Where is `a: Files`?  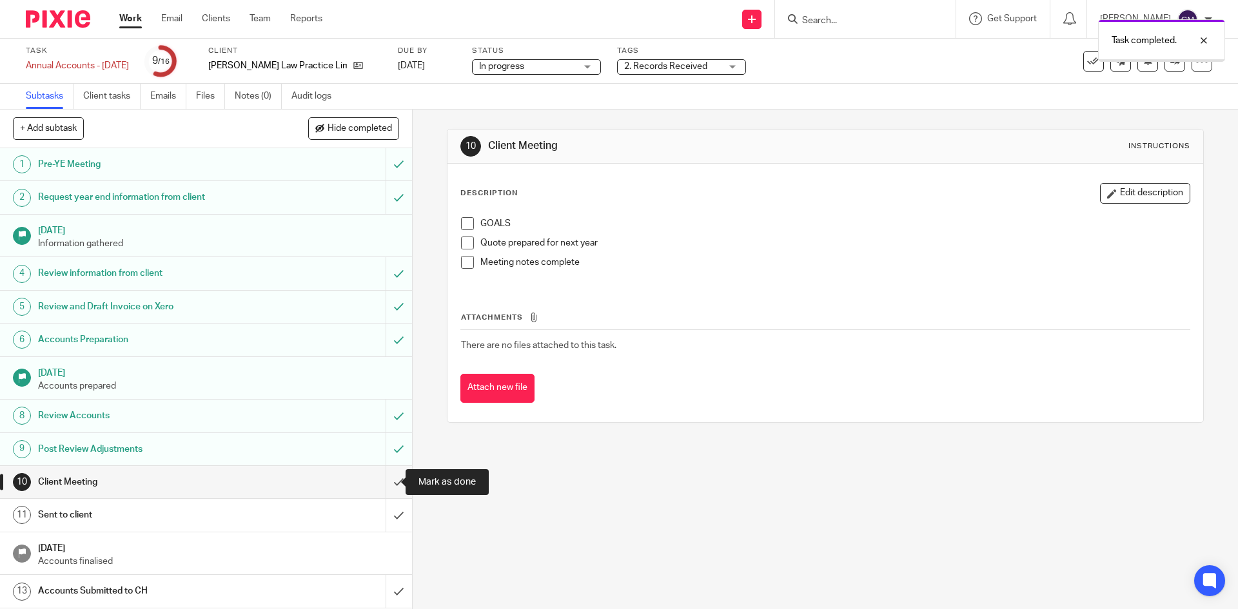 a: Files is located at coordinates (210, 96).